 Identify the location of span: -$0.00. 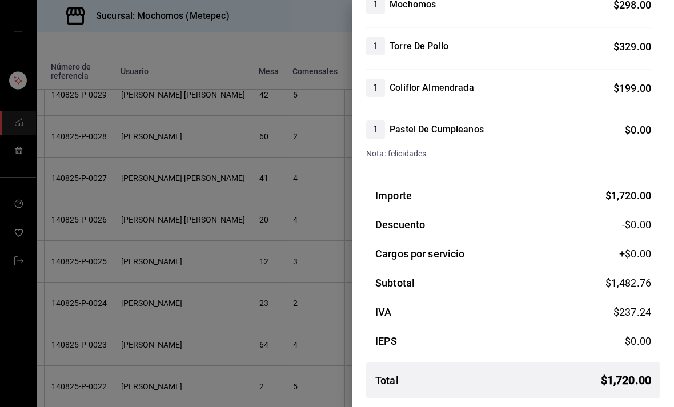
(636, 224).